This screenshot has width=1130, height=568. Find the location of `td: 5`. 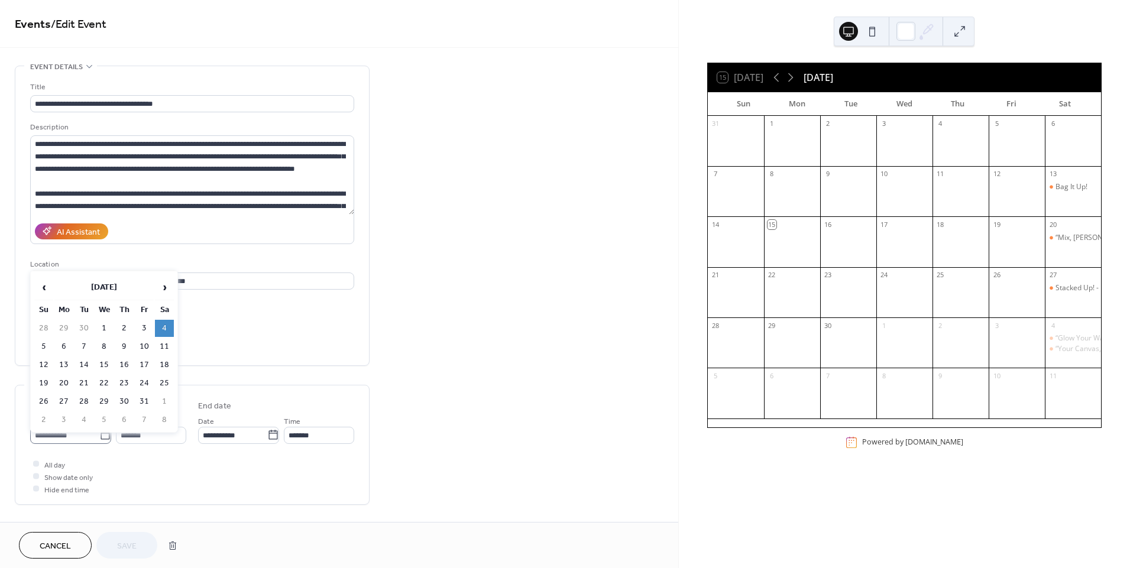

td: 5 is located at coordinates (44, 346).